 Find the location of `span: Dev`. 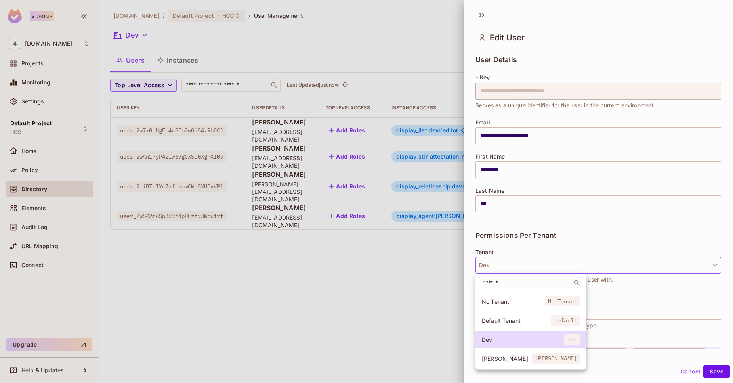

span: Dev is located at coordinates (523, 339).